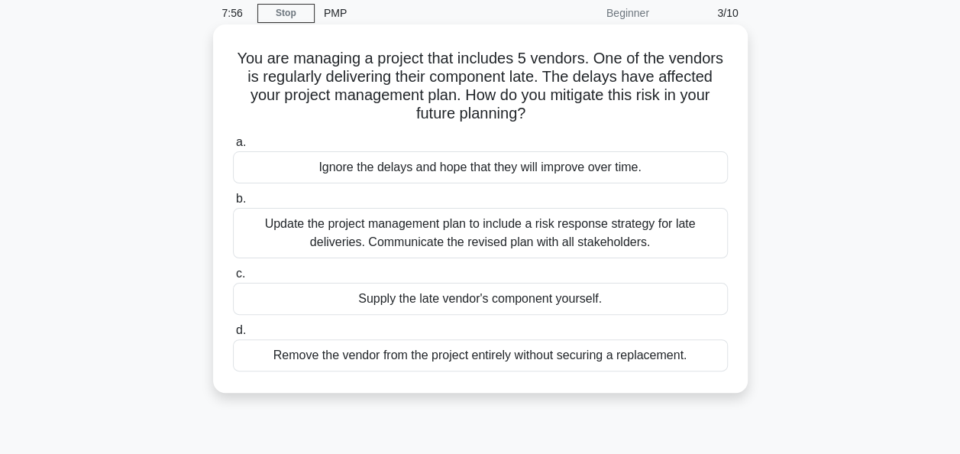 This screenshot has width=960, height=454. What do you see at coordinates (480, 233) in the screenshot?
I see `div: Update the project management plan to include a risk response strategy for late deliveries. Commu...` at bounding box center [480, 233].